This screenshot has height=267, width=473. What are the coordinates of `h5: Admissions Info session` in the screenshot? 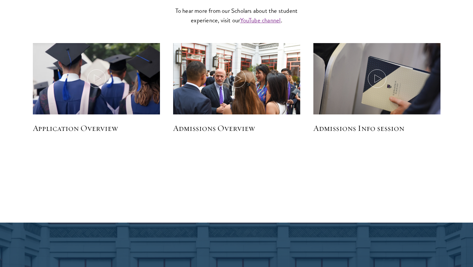 It's located at (377, 128).